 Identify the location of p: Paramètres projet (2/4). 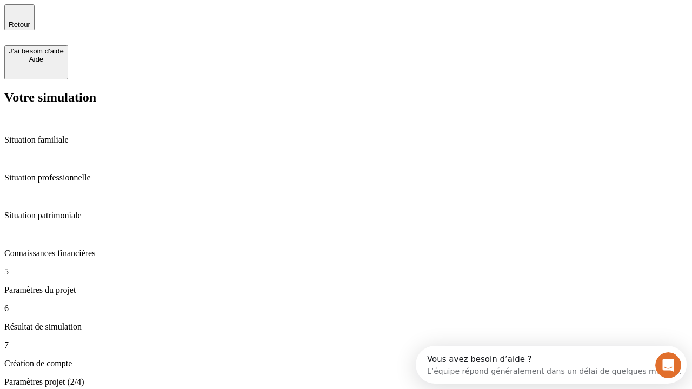
(346, 382).